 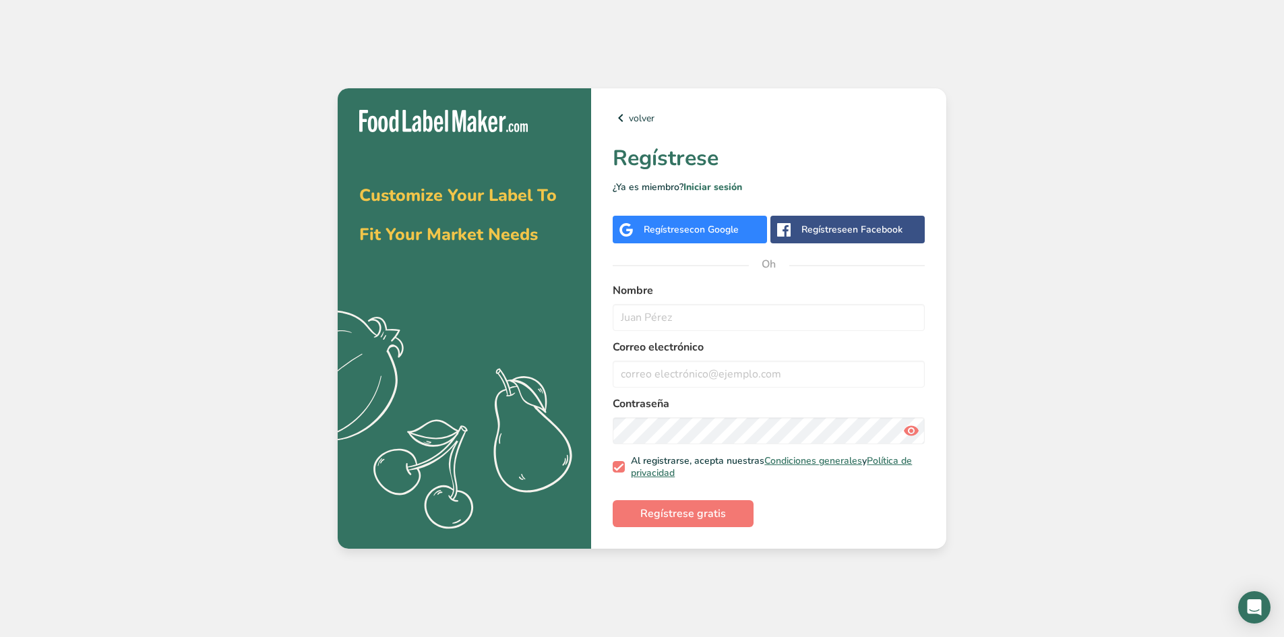 What do you see at coordinates (771, 466) in the screenshot?
I see `a: Política de privacidad` at bounding box center [771, 466].